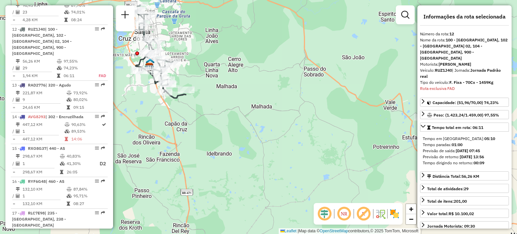 The height and width of the screenshot is (234, 517). I want to click on td: 9, so click(44, 100).